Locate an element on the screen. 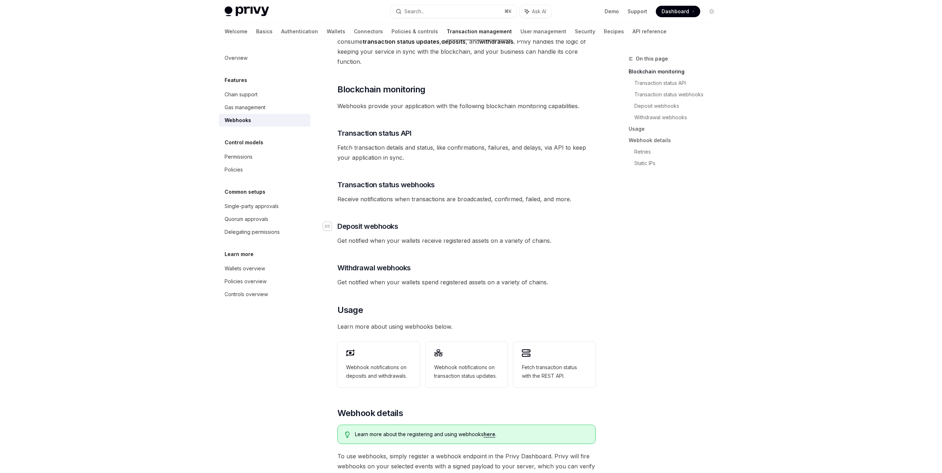 Image resolution: width=942 pixels, height=473 pixels. a: Connectors is located at coordinates (368, 32).